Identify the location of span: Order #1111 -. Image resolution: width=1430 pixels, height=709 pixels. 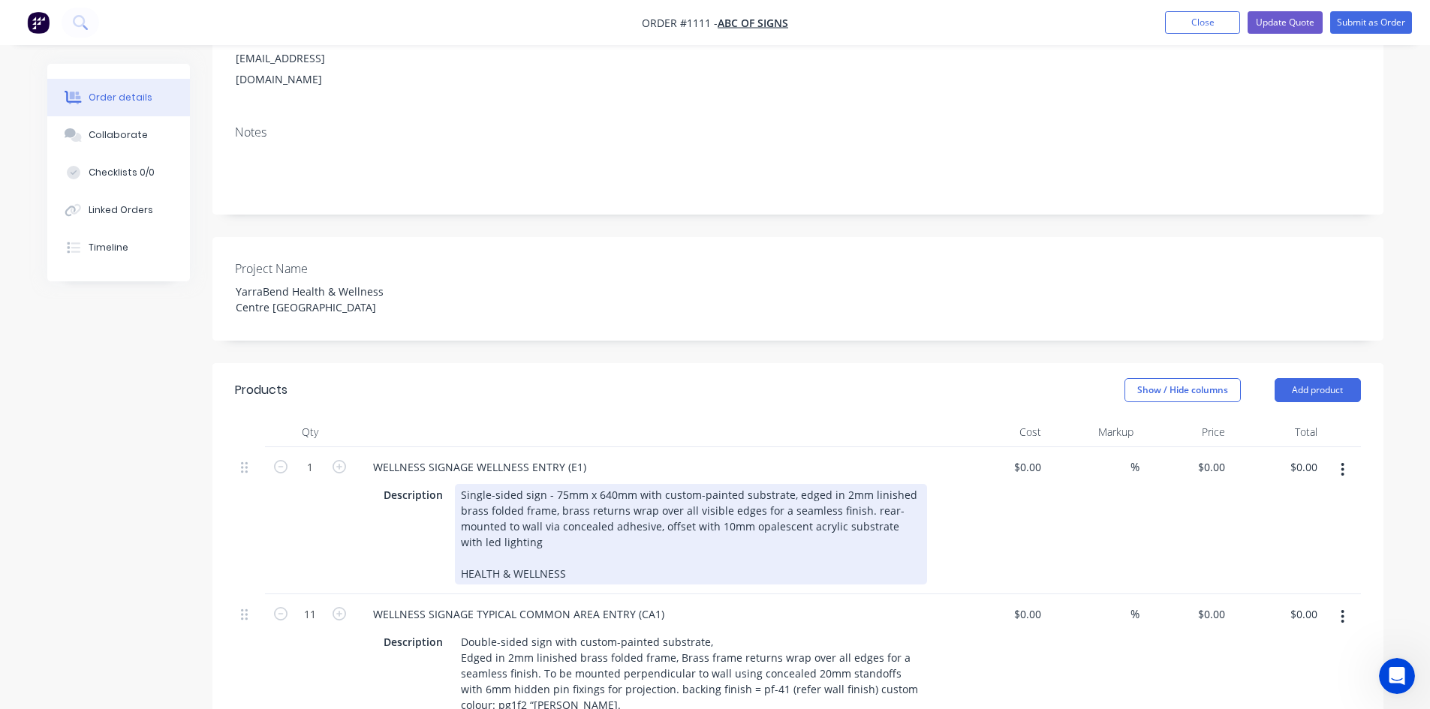
(679, 23).